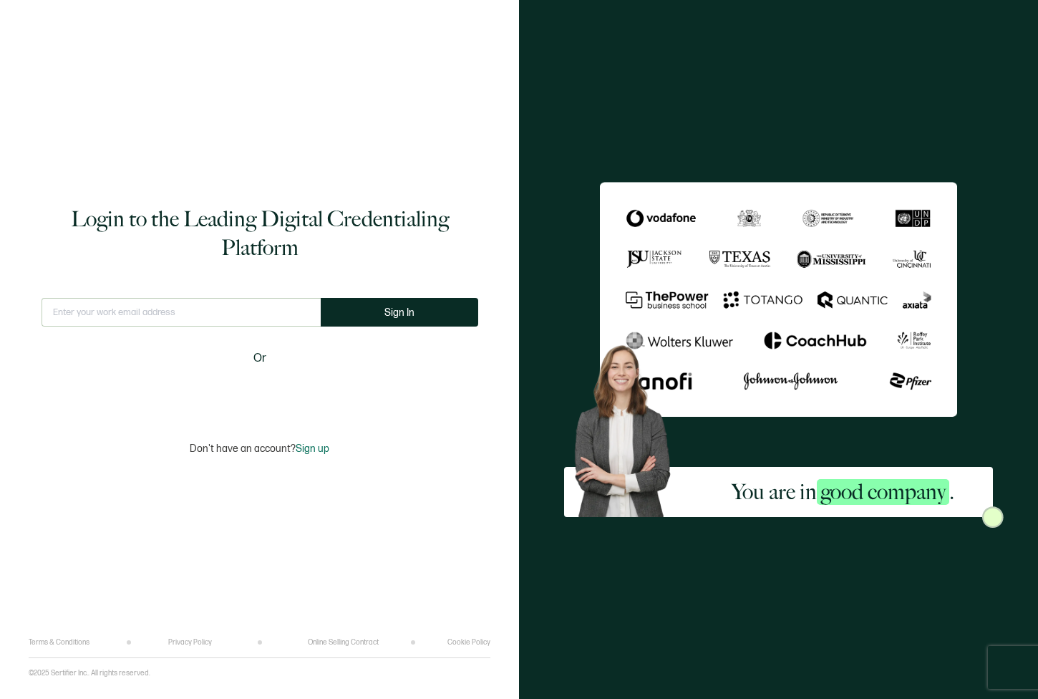 This screenshot has height=699, width=1038. What do you see at coordinates (59, 642) in the screenshot?
I see `a: Terms & Conditions` at bounding box center [59, 642].